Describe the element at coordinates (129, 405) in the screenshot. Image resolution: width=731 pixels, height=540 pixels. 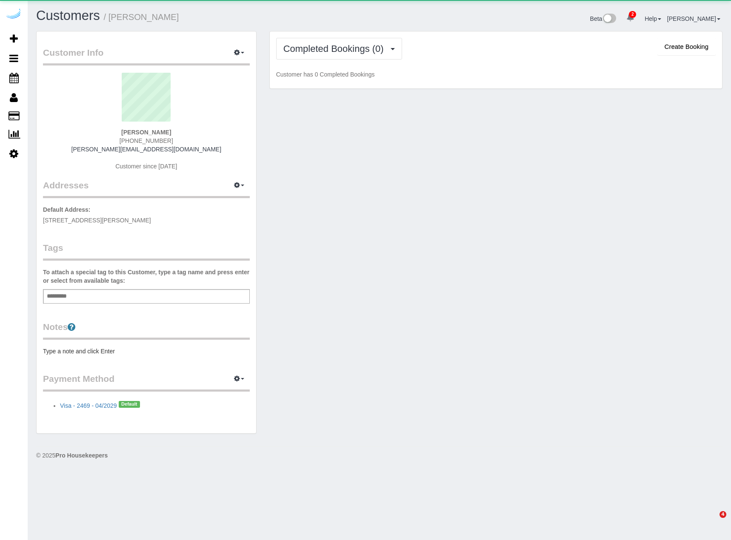
I see `span: Default` at that location.